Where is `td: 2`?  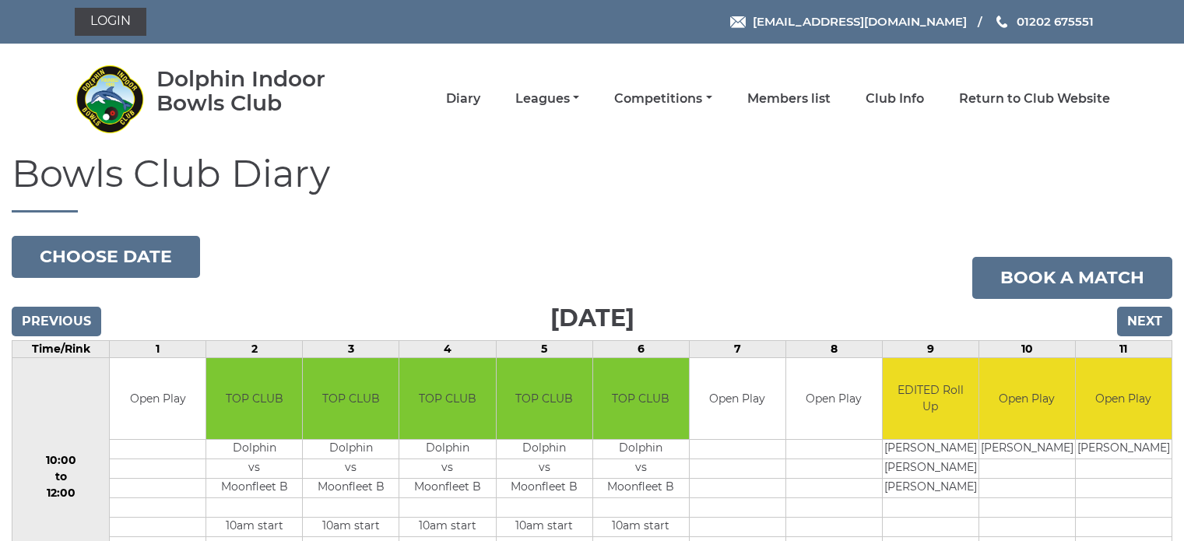
td: 2 is located at coordinates (255, 349).